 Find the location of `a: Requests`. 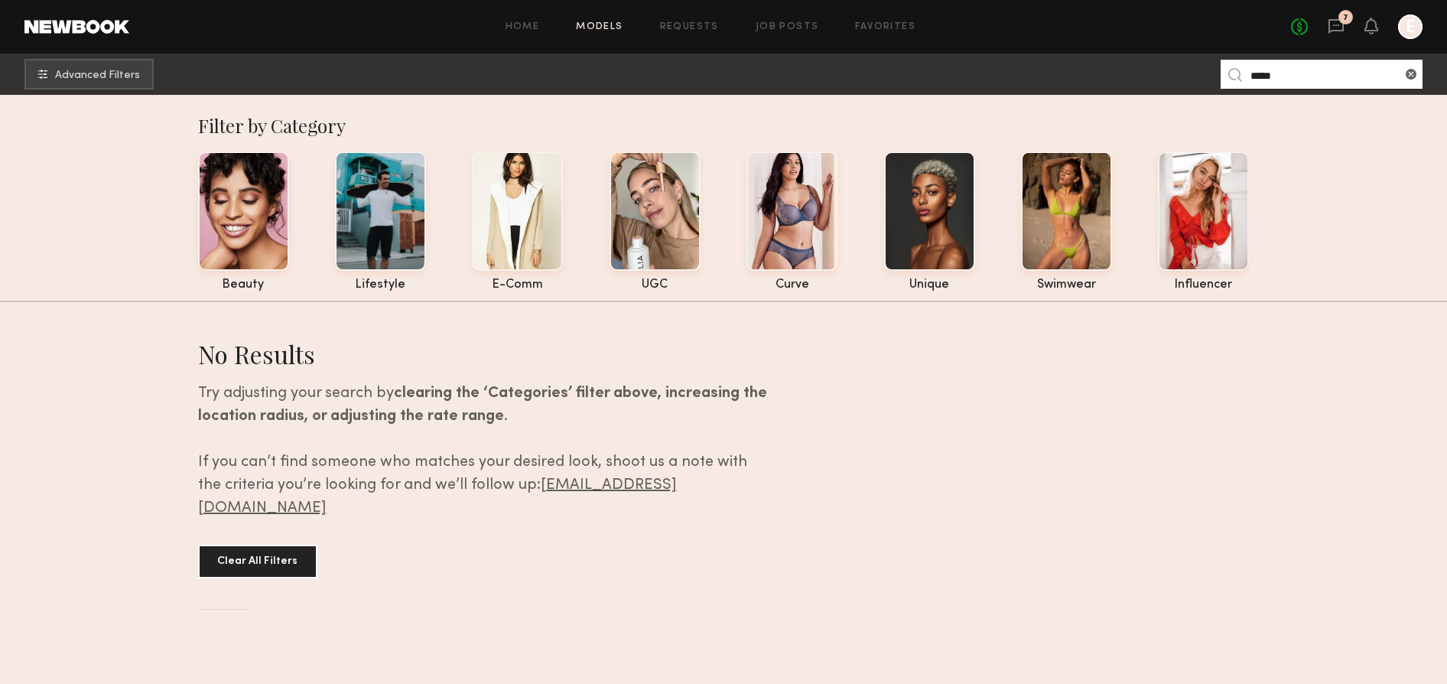

a: Requests is located at coordinates (689, 27).